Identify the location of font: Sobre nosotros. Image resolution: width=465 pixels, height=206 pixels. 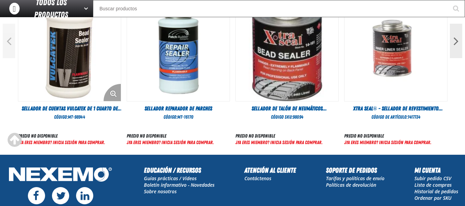
(160, 191).